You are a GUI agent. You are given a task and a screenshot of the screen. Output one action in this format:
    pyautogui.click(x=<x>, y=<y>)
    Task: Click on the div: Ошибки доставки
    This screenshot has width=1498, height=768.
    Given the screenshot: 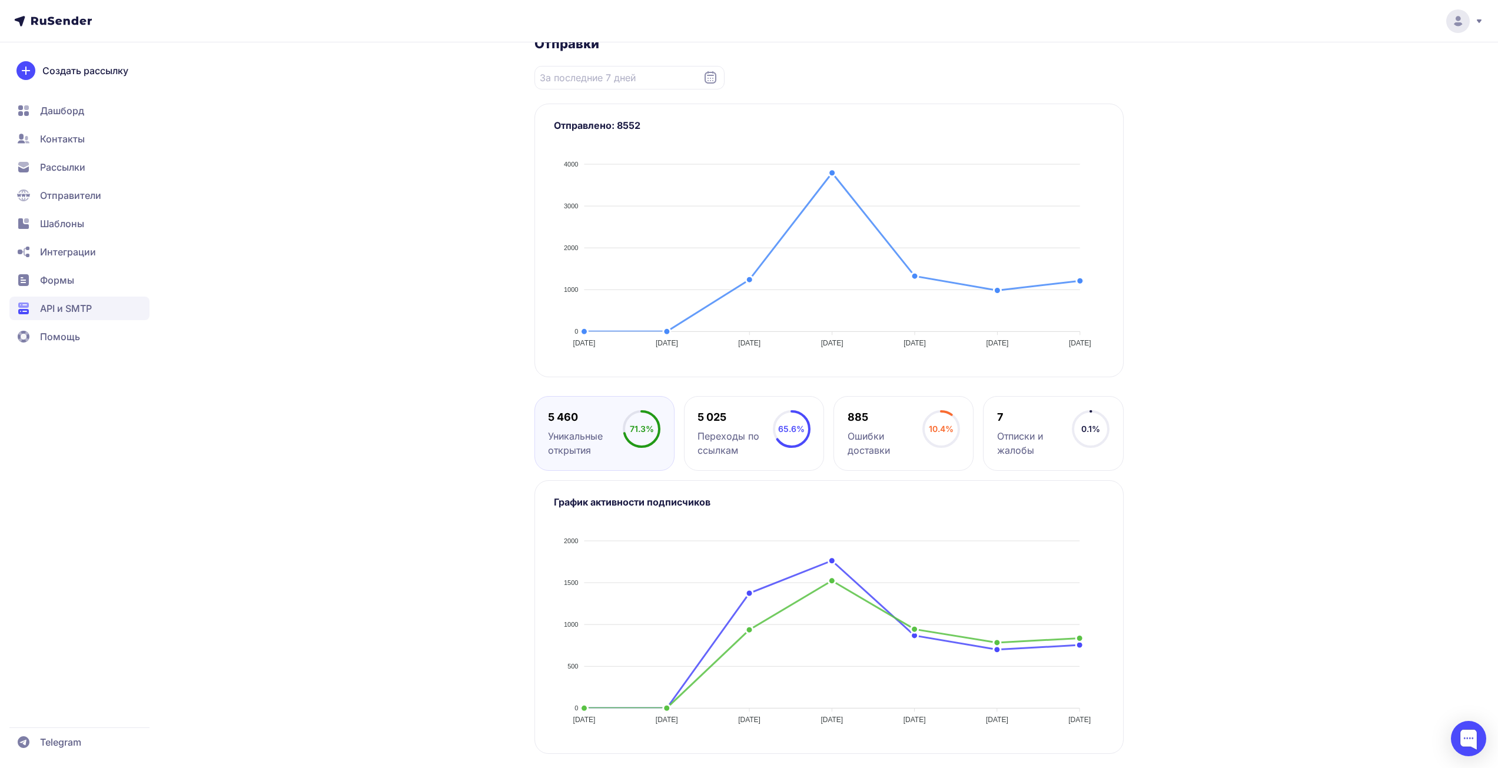 What is the action you would take?
    pyautogui.click(x=885, y=443)
    